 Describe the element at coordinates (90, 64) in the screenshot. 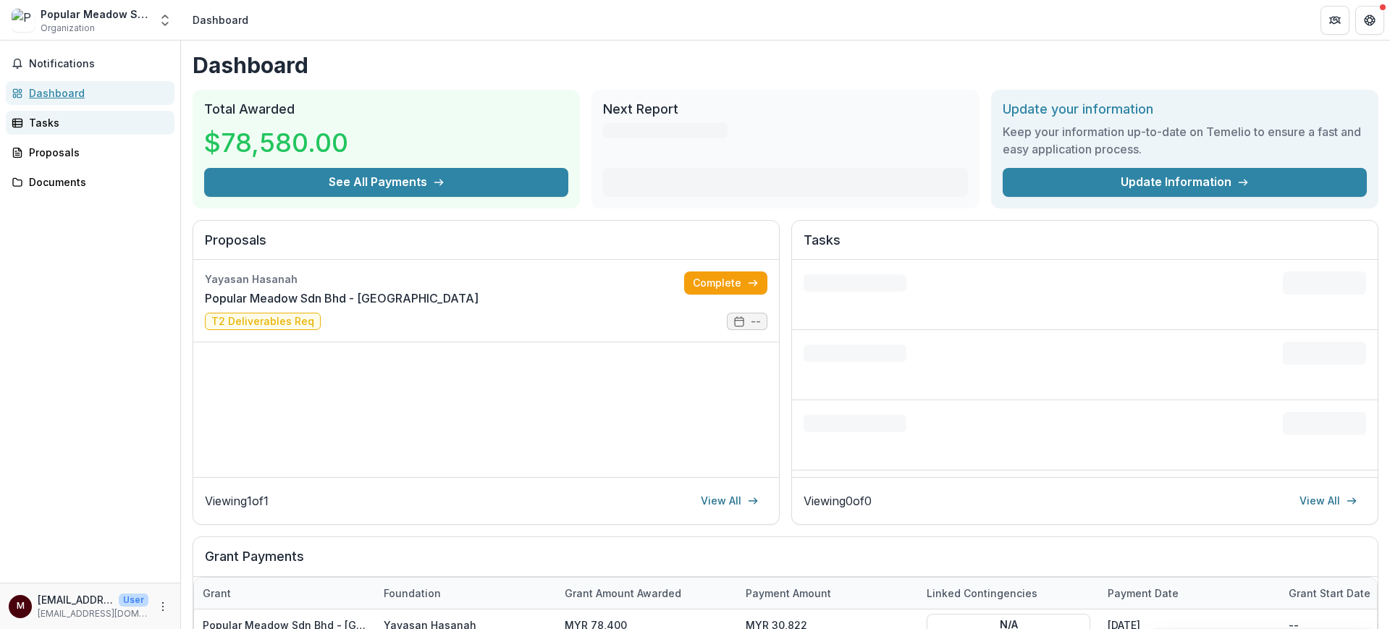

I see `button: Notifications` at that location.